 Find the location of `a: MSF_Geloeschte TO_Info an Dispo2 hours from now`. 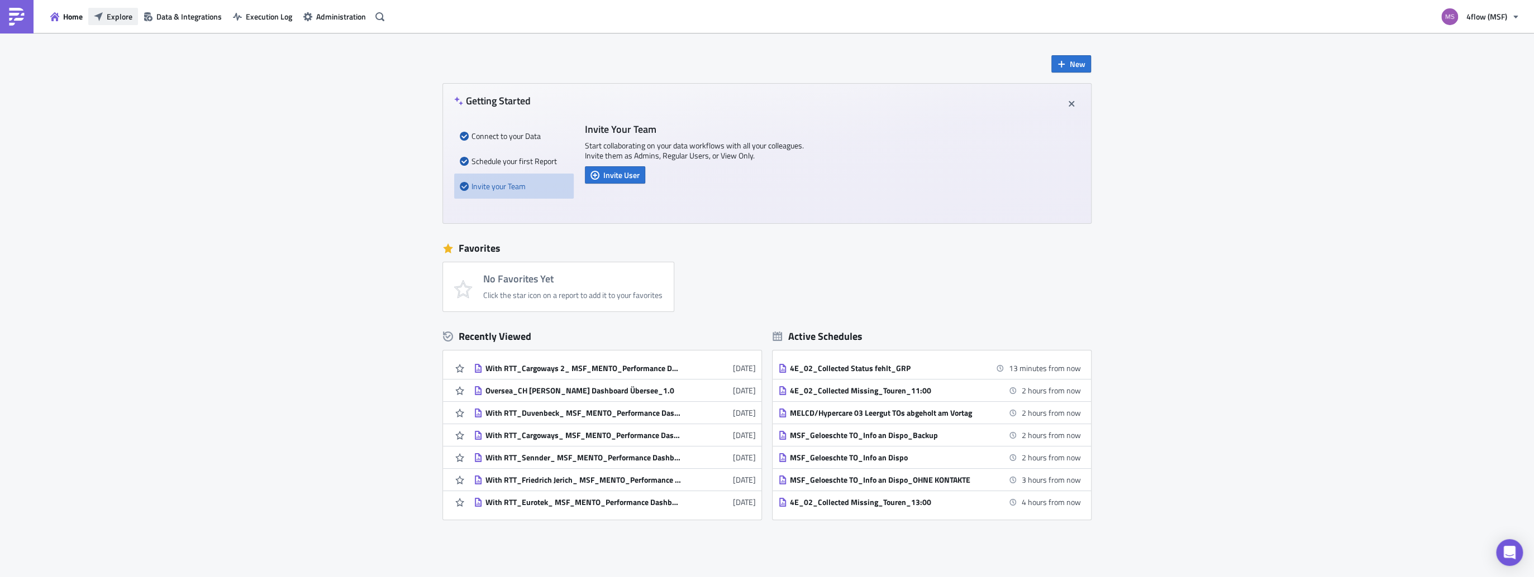

a: MSF_Geloeschte TO_Info an Dispo2 hours from now is located at coordinates (929, 457).